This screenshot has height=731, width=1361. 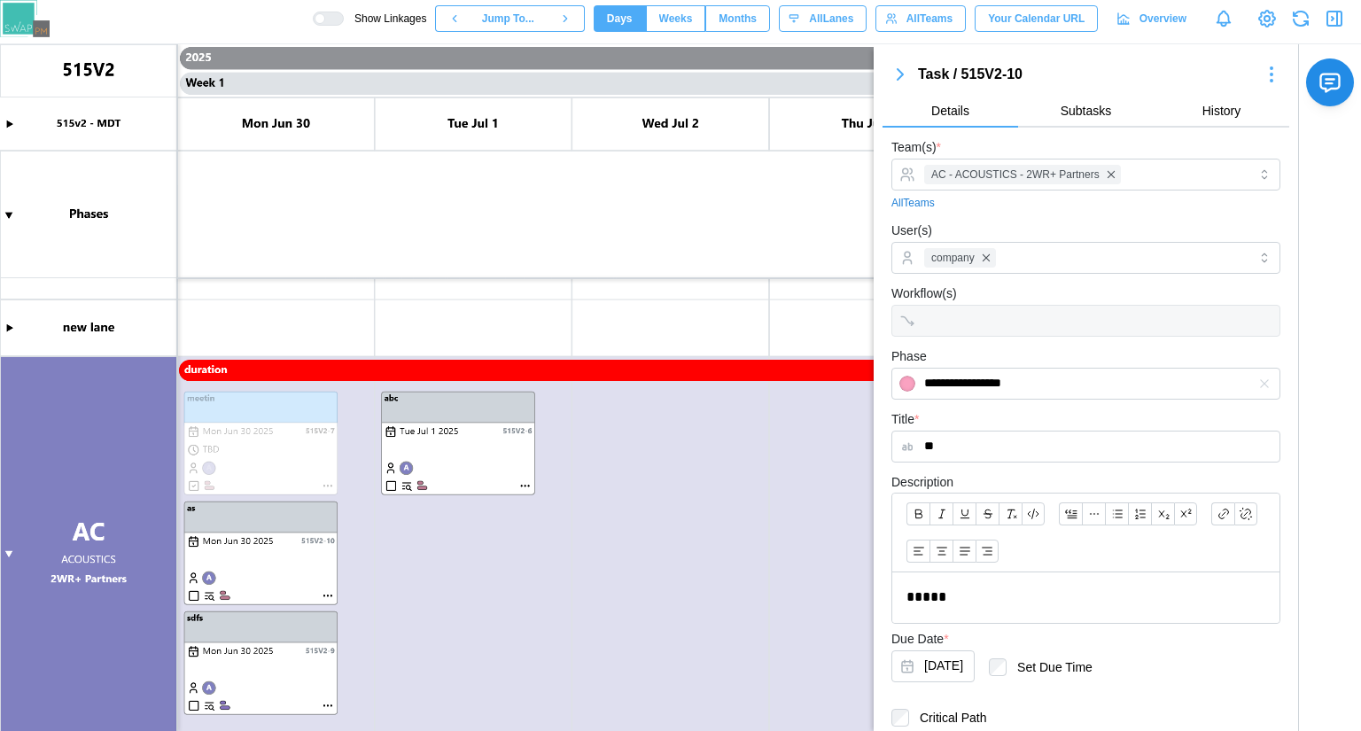 I want to click on button: Subscript, so click(x=1162, y=514).